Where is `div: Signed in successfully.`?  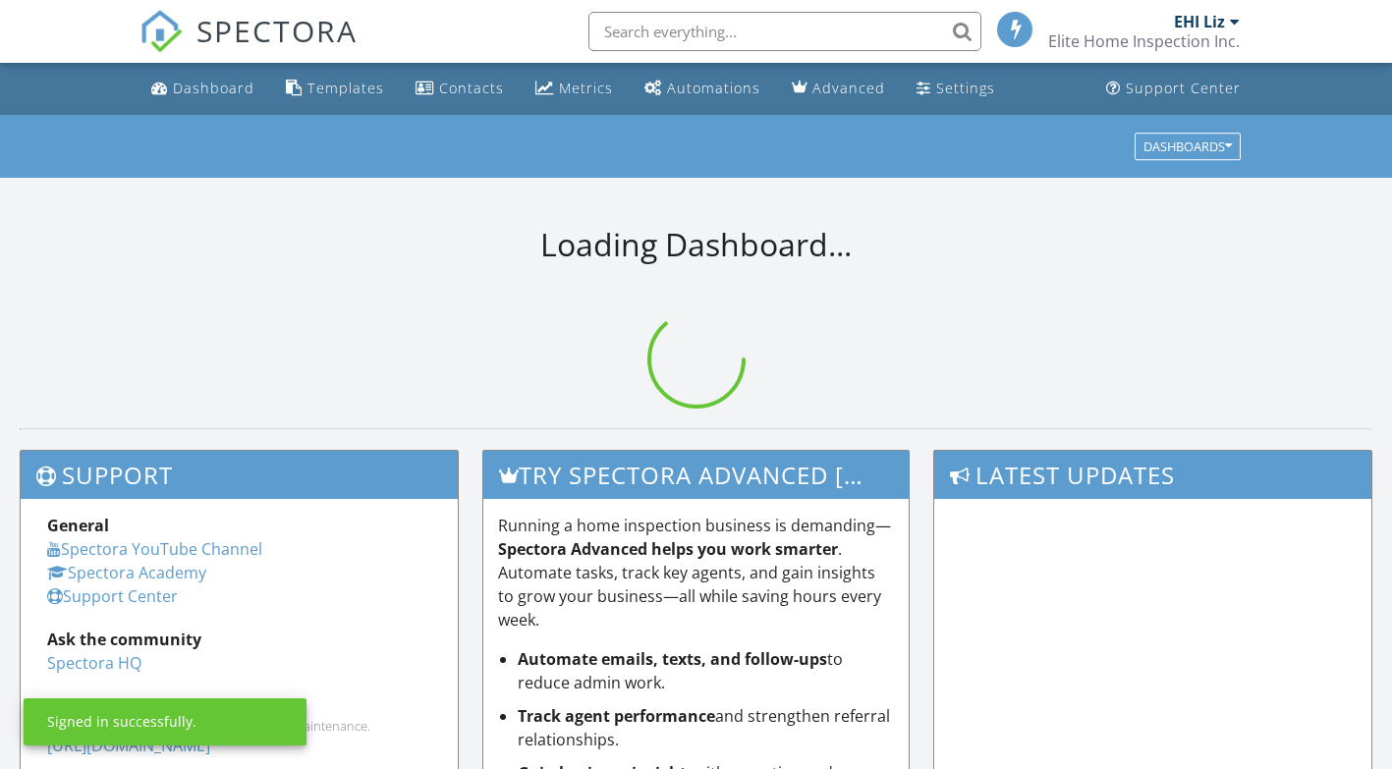 div: Signed in successfully. is located at coordinates (122, 722).